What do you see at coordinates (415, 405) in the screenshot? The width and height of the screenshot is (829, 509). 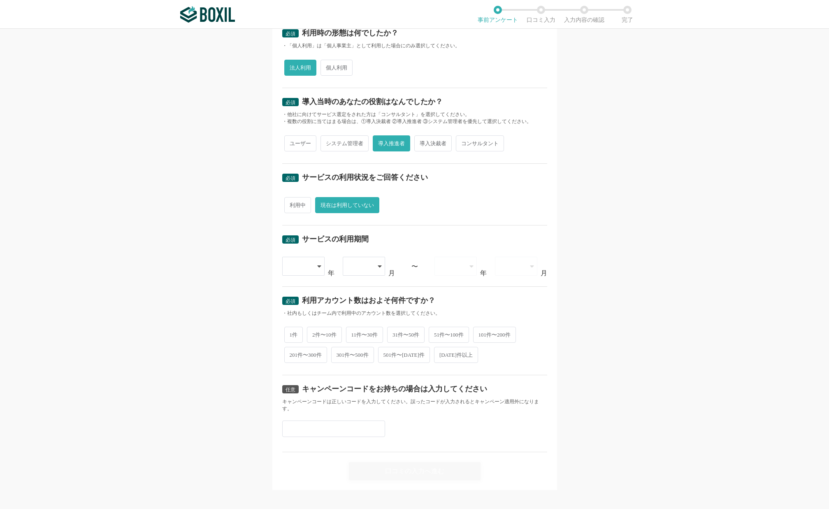 I see `div: キャンペーンコードは正しいコードを入力してください。誤ったコードが入力されるとキャンペーン適用外になります。` at bounding box center [415, 405].